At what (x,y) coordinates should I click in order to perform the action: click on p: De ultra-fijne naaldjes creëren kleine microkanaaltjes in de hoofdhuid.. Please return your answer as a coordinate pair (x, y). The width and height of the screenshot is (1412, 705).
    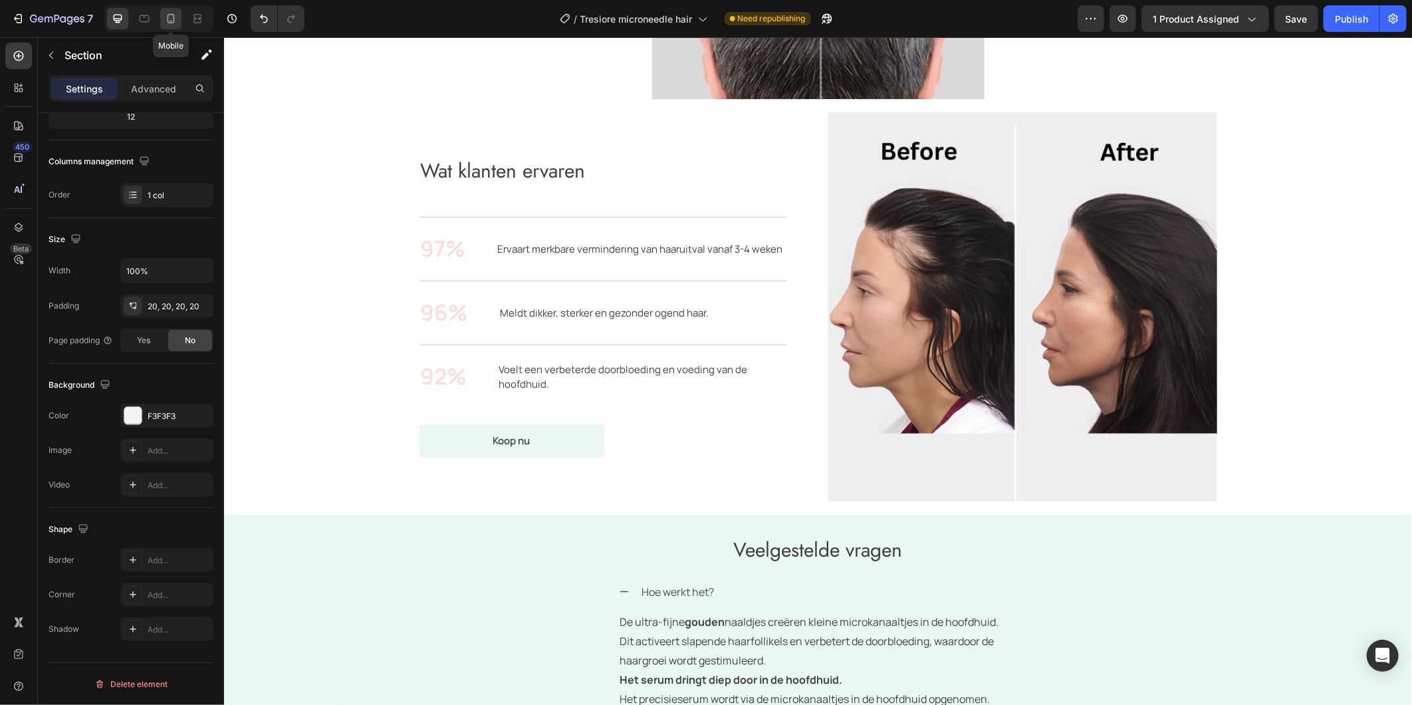
    Looking at the image, I should click on (594, 584).